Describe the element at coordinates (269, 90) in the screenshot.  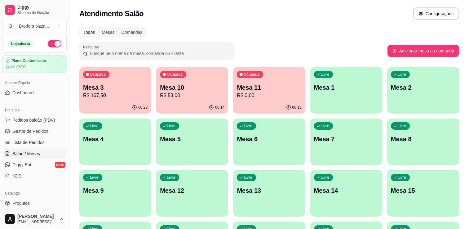
I see `button: OcupadaMesa 11R$ 0,0000:13` at that location.